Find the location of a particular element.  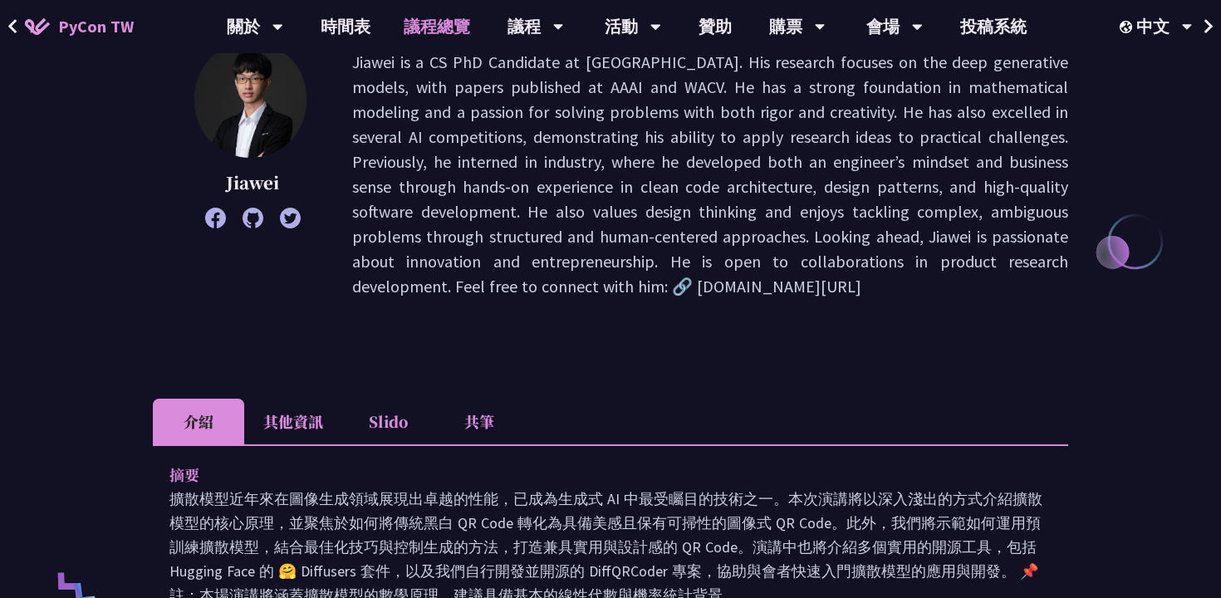

span: PyCon TW is located at coordinates (96, 27).